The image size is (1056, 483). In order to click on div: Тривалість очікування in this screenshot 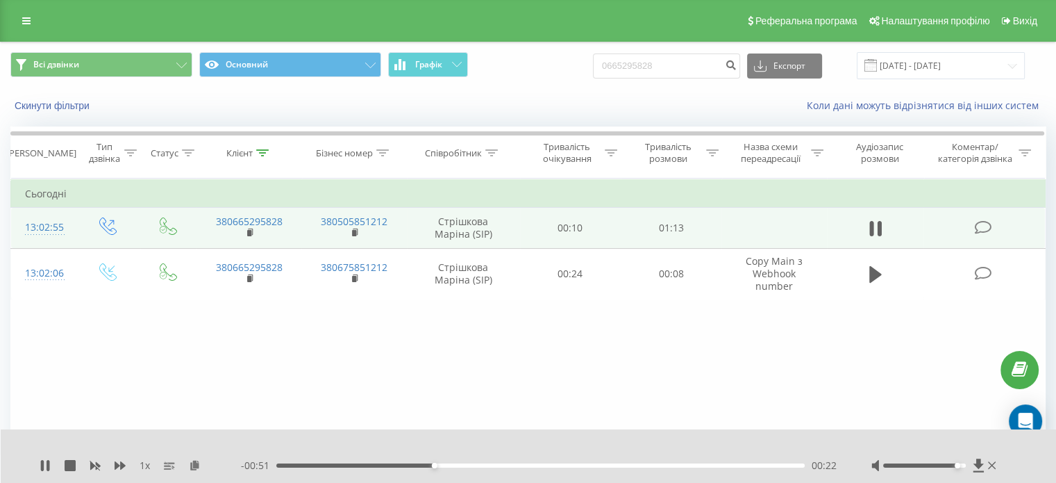, I will do `click(567, 153)`.